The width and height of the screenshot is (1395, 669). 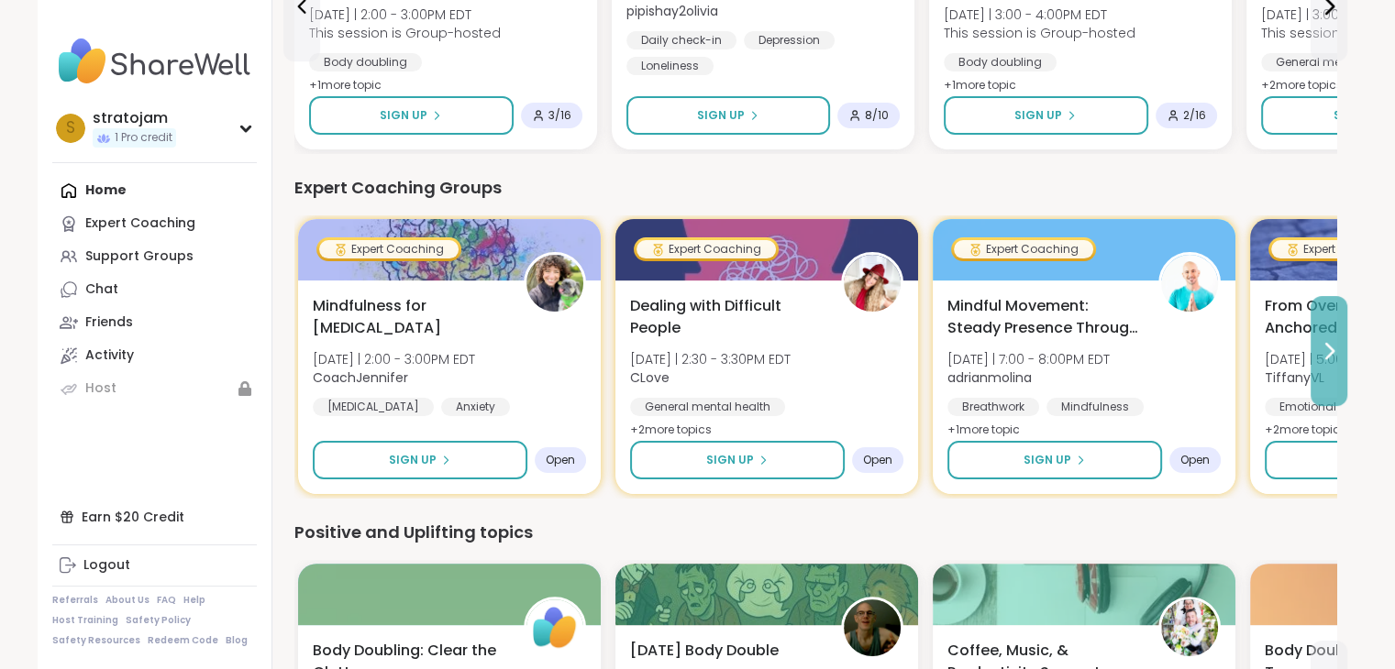 What do you see at coordinates (877, 116) in the screenshot?
I see `span: 8 / 10` at bounding box center [877, 116].